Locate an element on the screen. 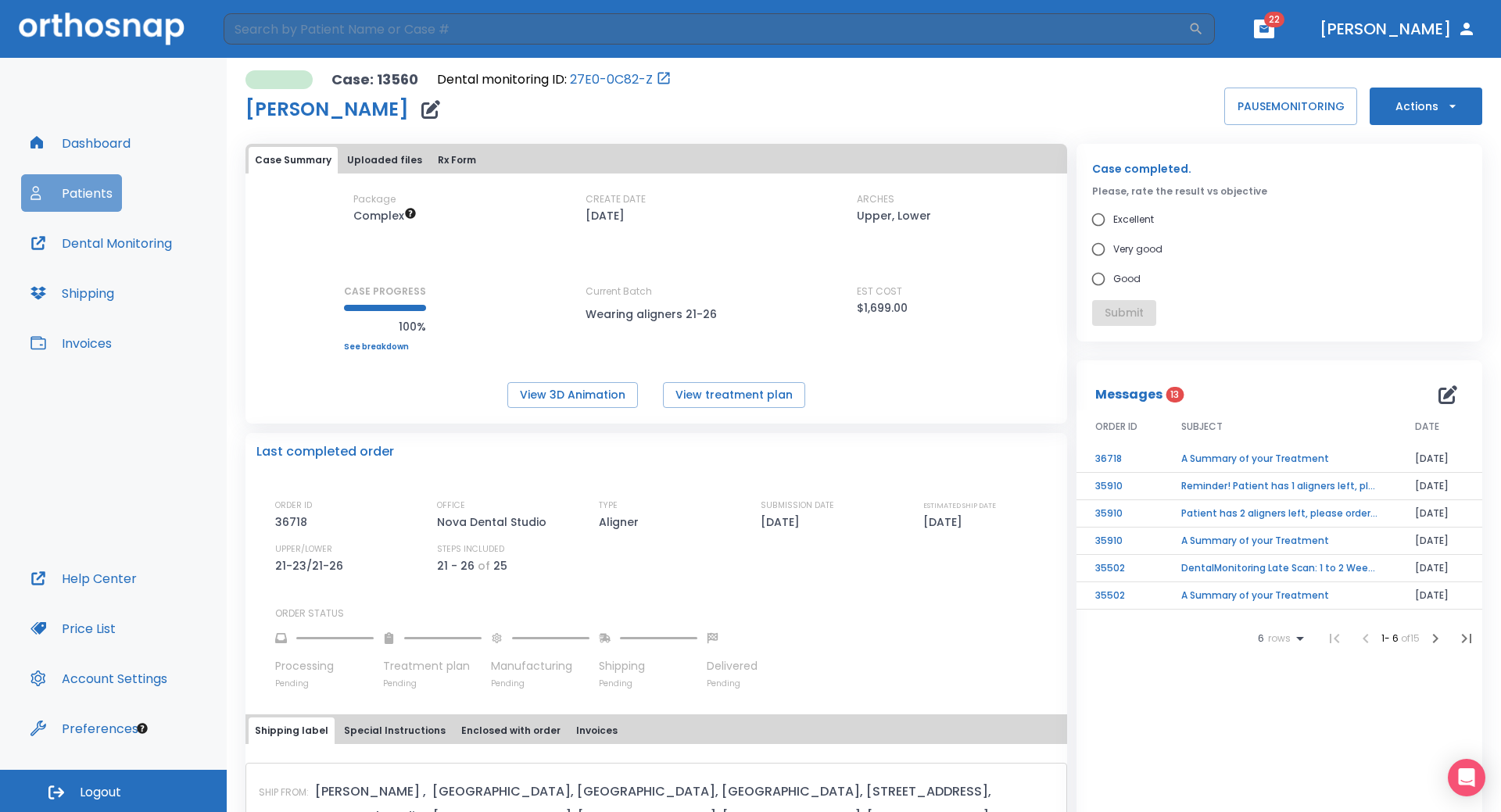  button: Dental Monitoring is located at coordinates (101, 243).